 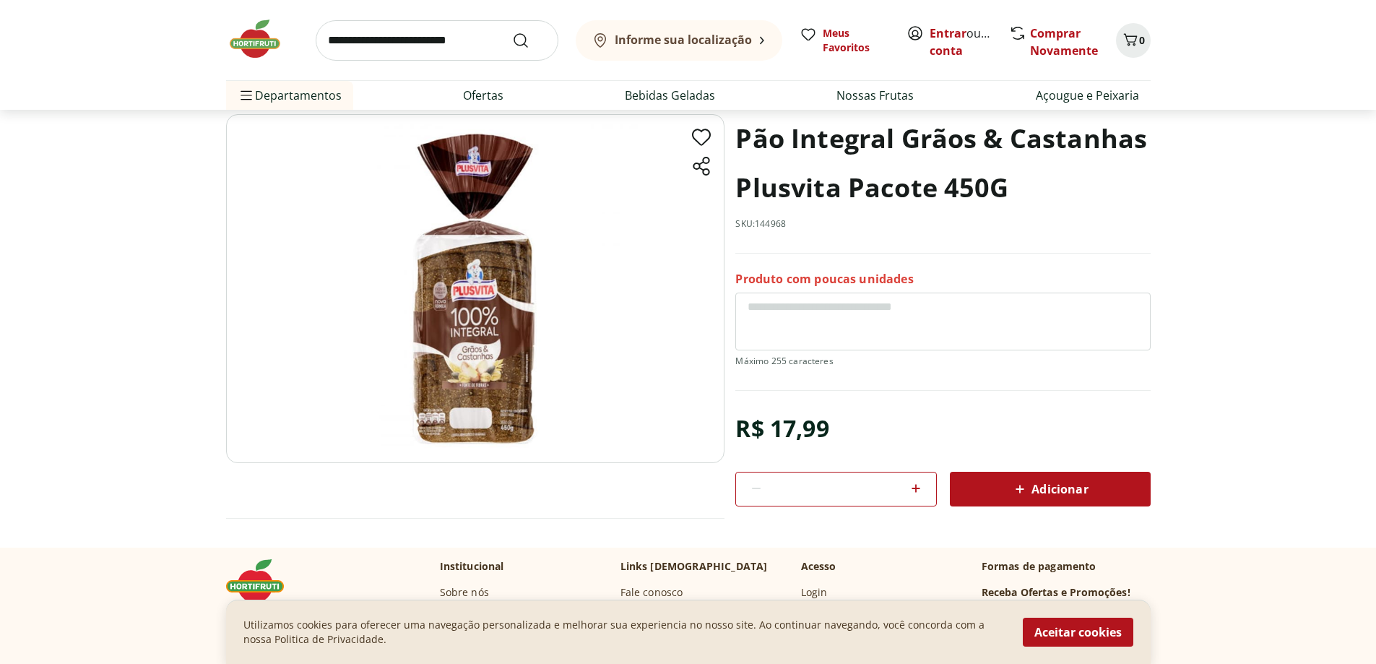 What do you see at coordinates (1064, 42) in the screenshot?
I see `a: Comprar Novamente` at bounding box center [1064, 42].